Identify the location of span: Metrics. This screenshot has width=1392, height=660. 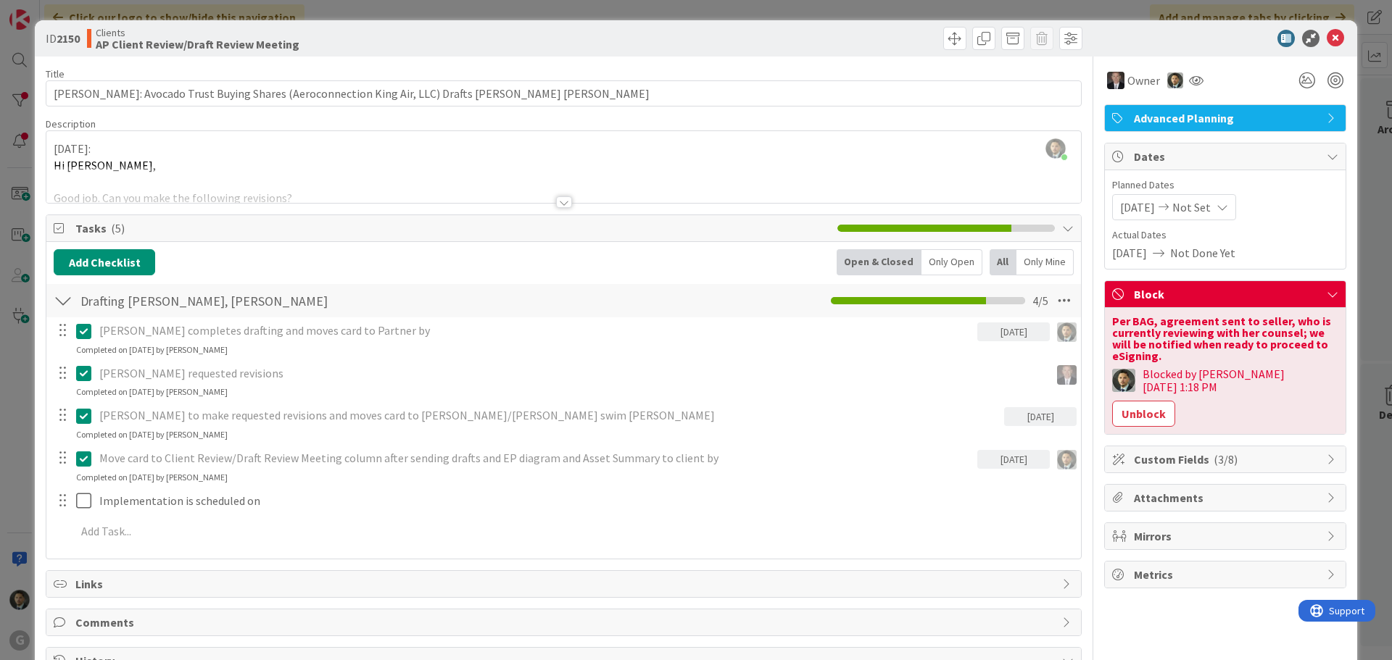
(1226, 575).